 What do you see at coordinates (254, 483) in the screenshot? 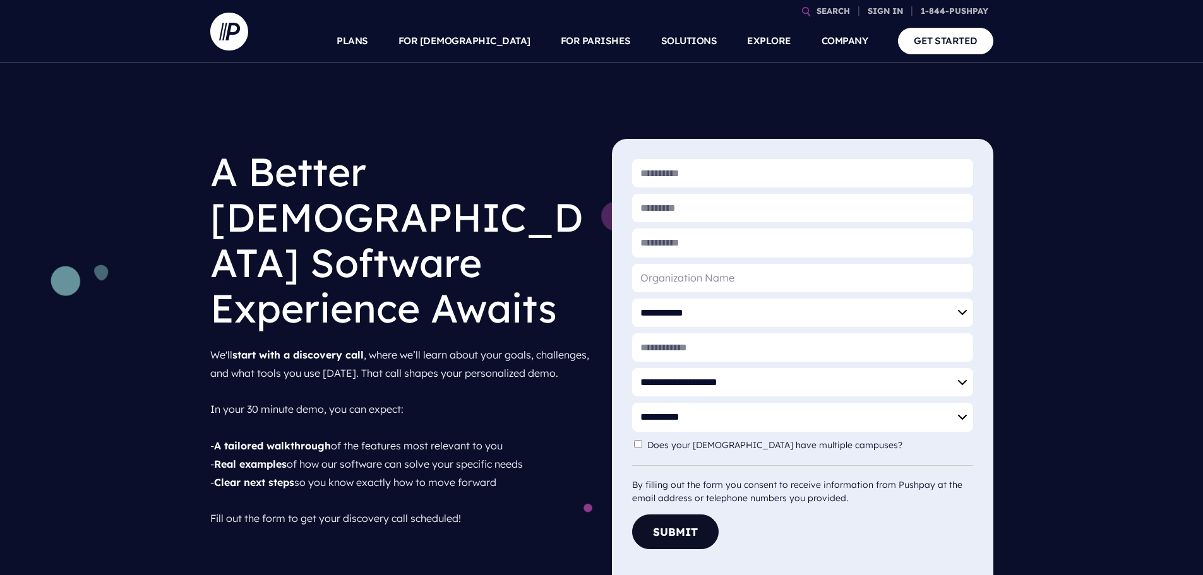
I see `strong: Clear next steps` at bounding box center [254, 483].